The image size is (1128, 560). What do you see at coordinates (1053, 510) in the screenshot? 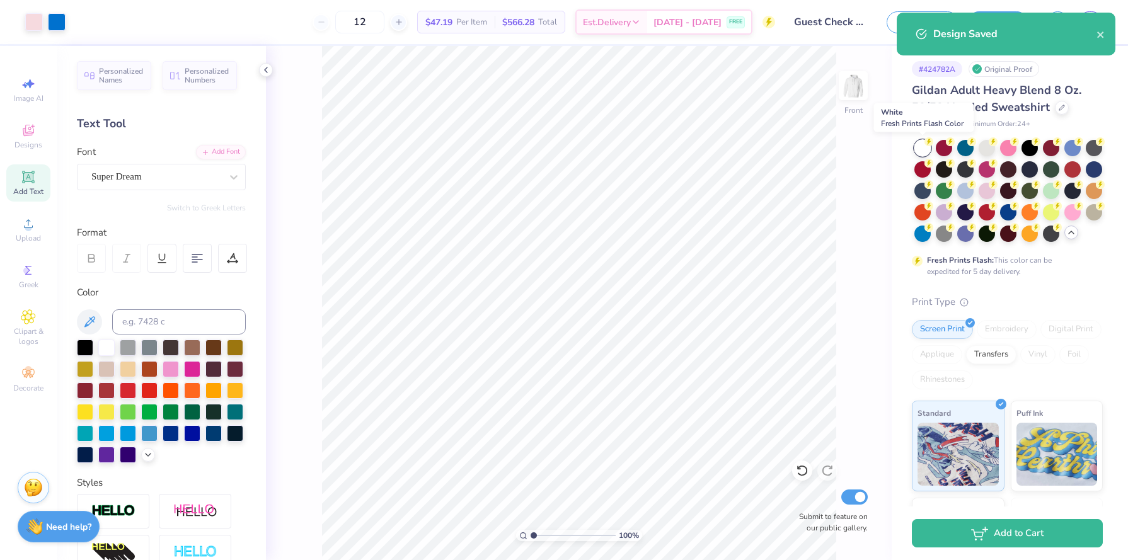
I see `span: Metallic & Glitter Ink` at bounding box center [1053, 510].